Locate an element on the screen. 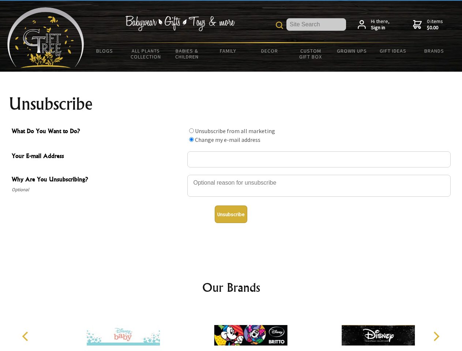 The height and width of the screenshot is (351, 462). a: All Plants Collection is located at coordinates (146, 54).